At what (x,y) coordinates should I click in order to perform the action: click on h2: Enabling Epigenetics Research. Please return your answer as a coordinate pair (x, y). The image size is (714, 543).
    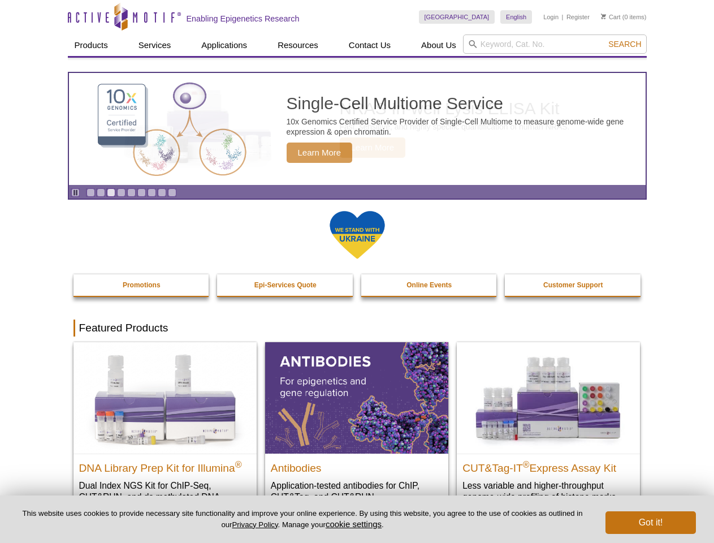
    Looking at the image, I should click on (243, 19).